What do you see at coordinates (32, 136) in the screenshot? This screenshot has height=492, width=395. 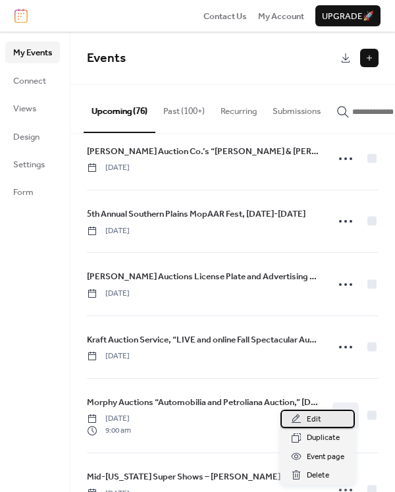 I see `a: Design` at bounding box center [32, 136].